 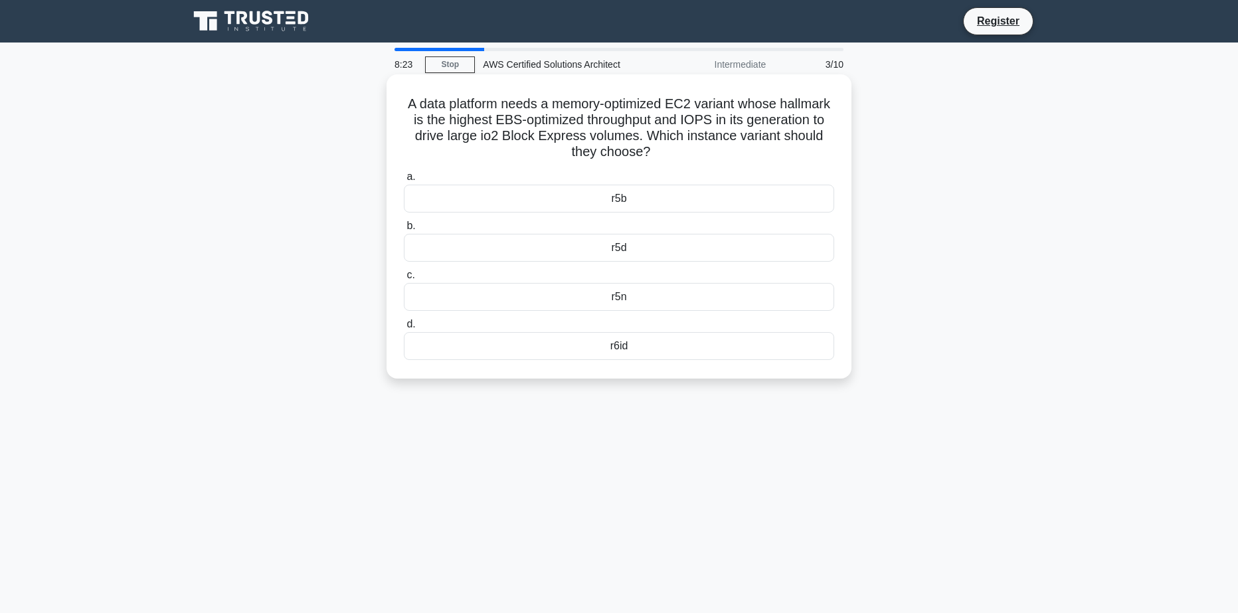 I want to click on a: Register, so click(x=998, y=21).